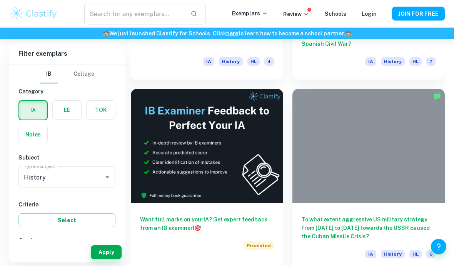  What do you see at coordinates (106, 252) in the screenshot?
I see `button: Apply` at bounding box center [106, 252].